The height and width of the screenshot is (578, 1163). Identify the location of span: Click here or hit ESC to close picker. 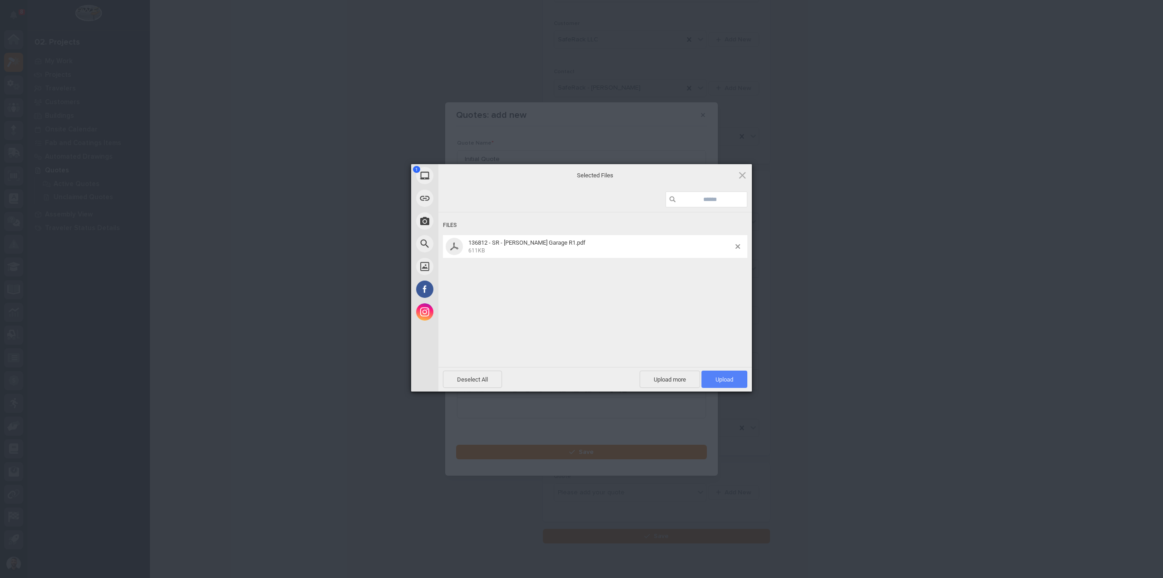
(743, 175).